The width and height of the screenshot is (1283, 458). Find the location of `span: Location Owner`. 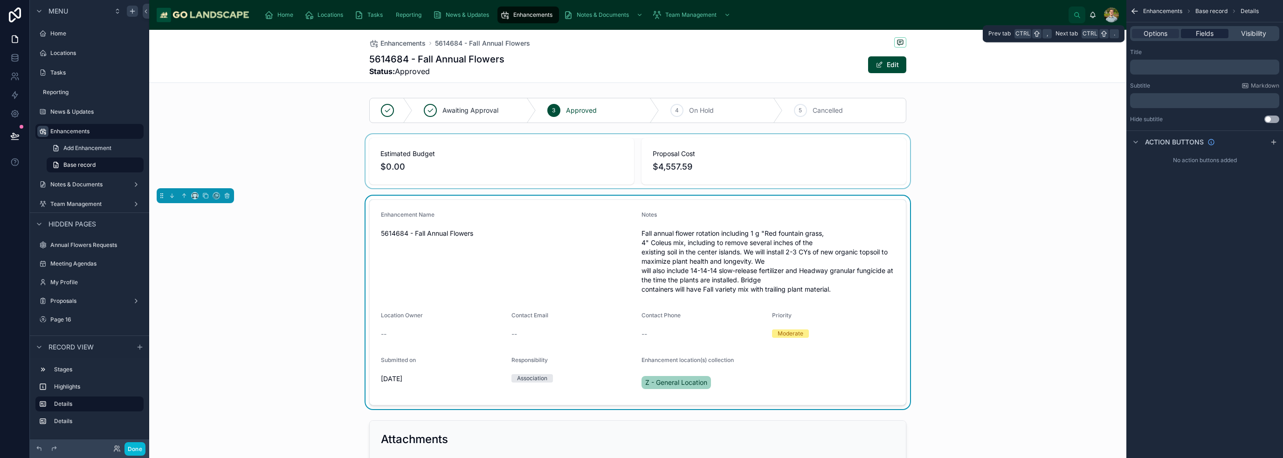

span: Location Owner is located at coordinates (402, 315).